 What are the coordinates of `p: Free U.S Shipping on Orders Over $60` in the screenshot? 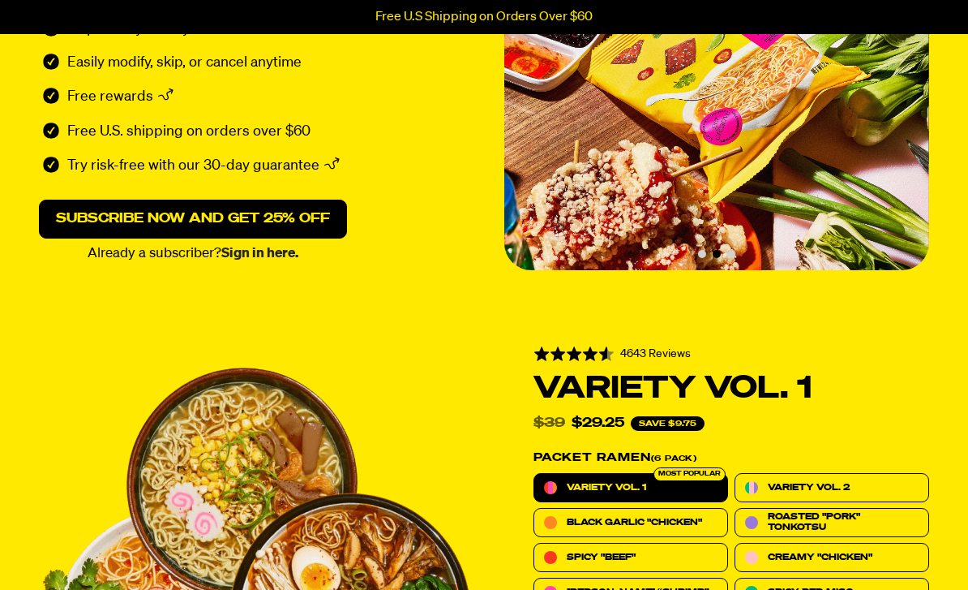 It's located at (484, 17).